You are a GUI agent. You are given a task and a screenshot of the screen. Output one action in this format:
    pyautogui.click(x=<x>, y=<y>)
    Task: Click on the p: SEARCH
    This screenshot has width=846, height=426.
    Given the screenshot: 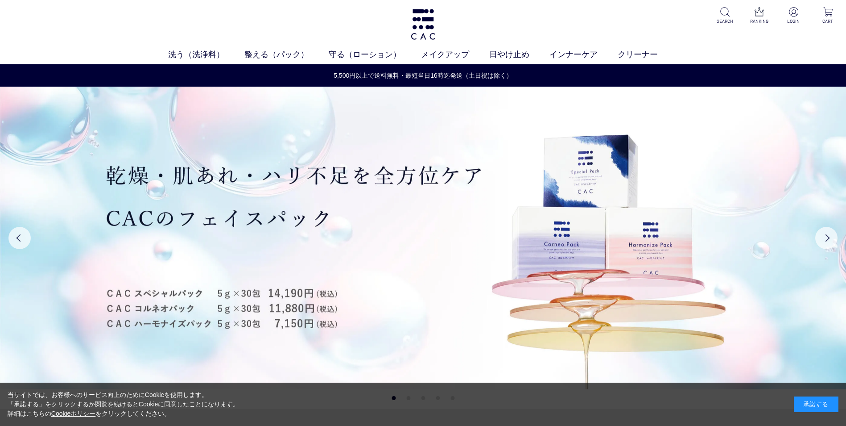 What is the action you would take?
    pyautogui.click(x=725, y=21)
    